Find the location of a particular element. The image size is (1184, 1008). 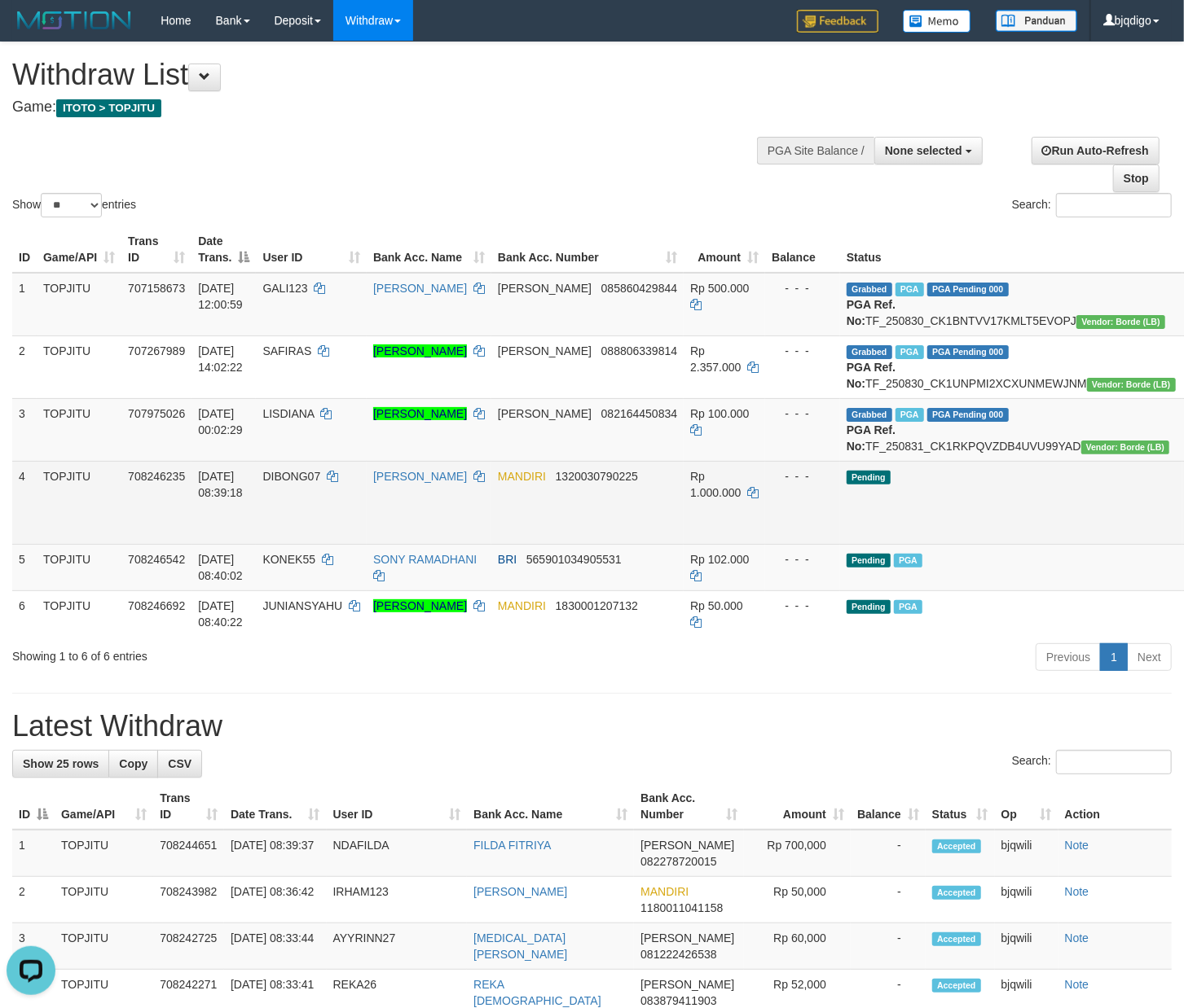

td: AYYRINN27 is located at coordinates (397, 947).